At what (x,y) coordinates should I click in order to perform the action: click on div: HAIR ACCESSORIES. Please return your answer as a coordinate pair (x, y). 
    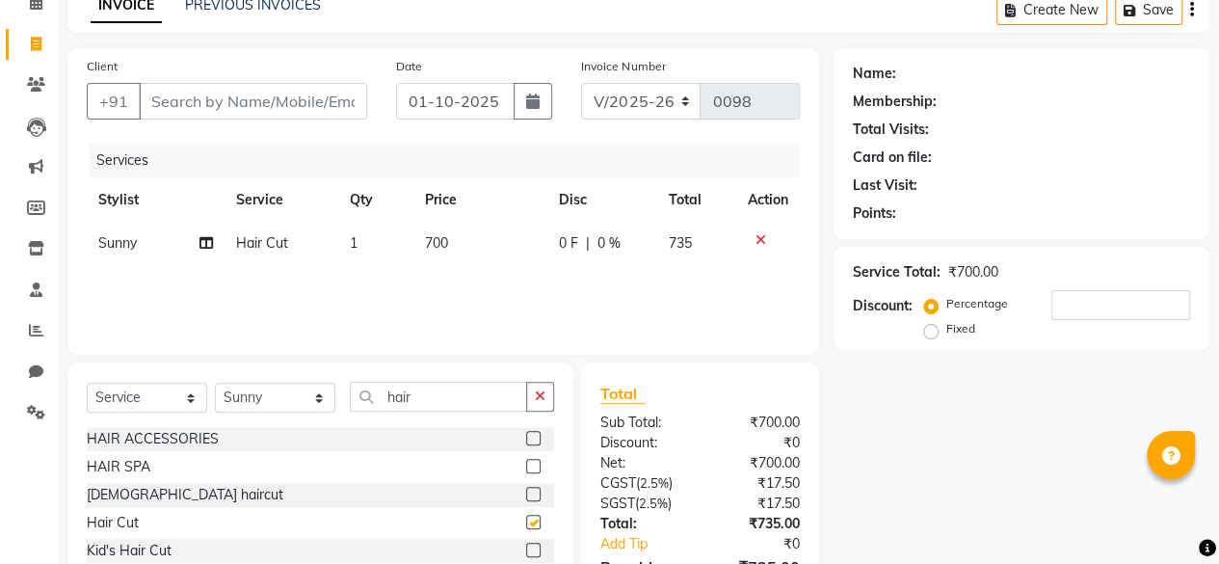
    Looking at the image, I should click on (152, 438).